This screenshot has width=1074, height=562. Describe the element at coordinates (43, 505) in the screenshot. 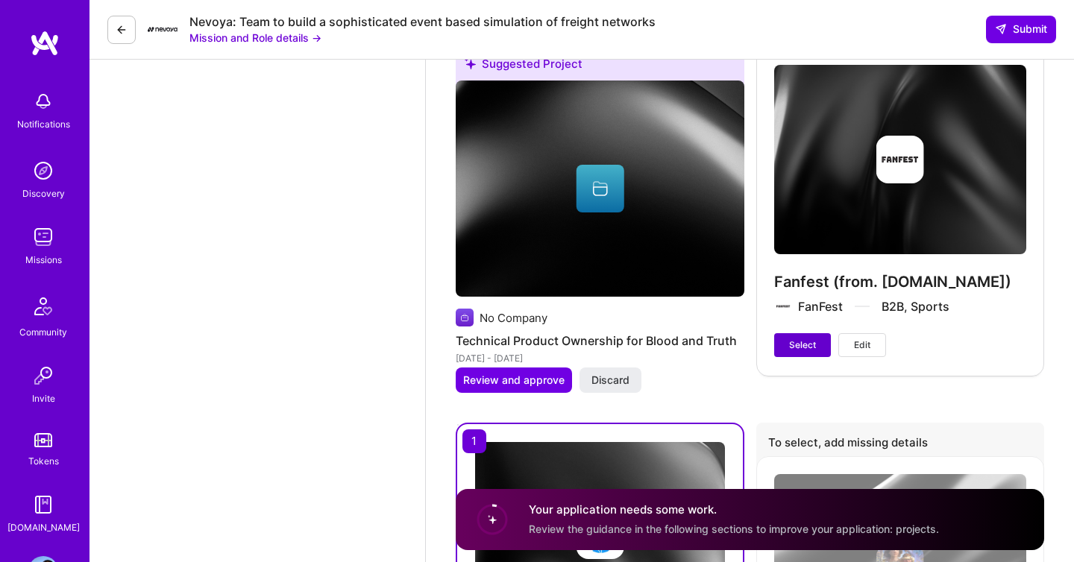

I see `img: guide book` at that location.